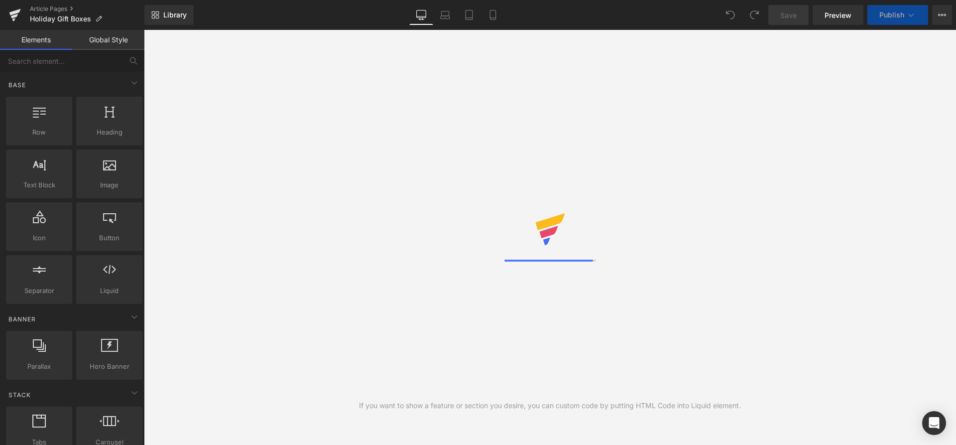 This screenshot has height=445, width=956. What do you see at coordinates (17, 85) in the screenshot?
I see `span: Base` at bounding box center [17, 85].